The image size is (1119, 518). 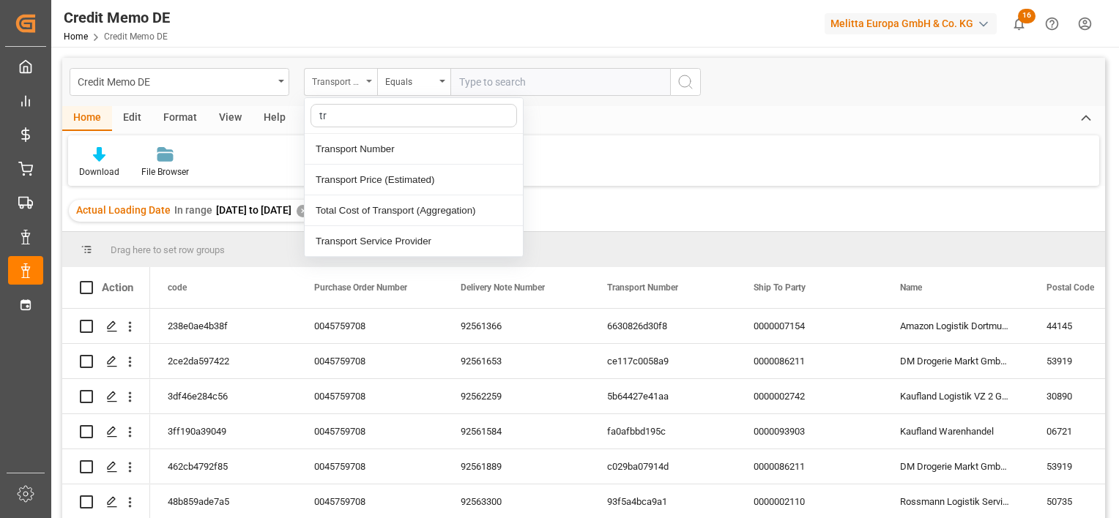 What do you see at coordinates (1070, 288) in the screenshot?
I see `span: Postal Code` at bounding box center [1070, 288].